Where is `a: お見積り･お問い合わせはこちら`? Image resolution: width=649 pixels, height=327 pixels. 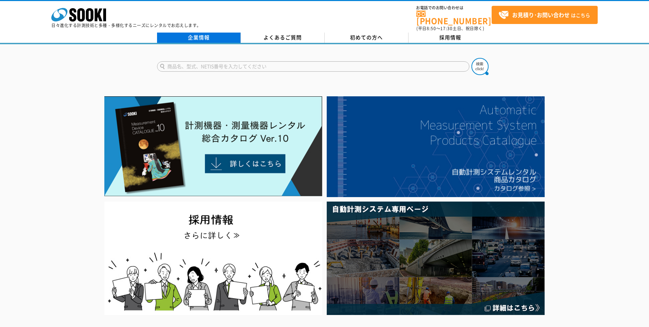
a: お見積り･お問い合わせはこちら is located at coordinates (545, 15).